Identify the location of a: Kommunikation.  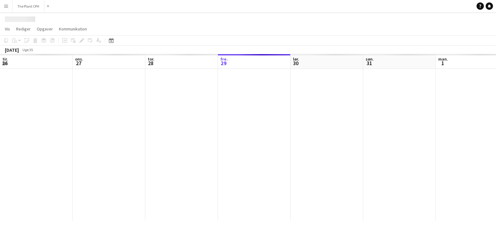
(73, 29).